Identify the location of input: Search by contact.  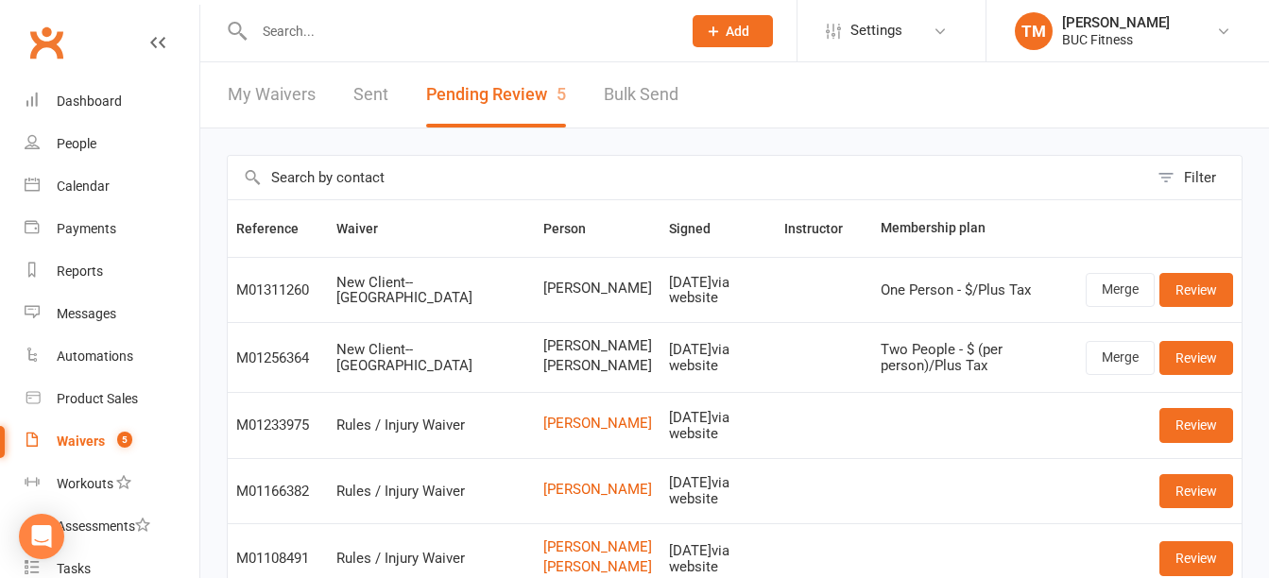
(688, 178).